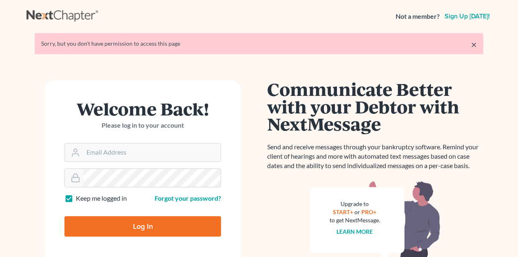  What do you see at coordinates (101, 198) in the screenshot?
I see `label: Keep me logged in` at bounding box center [101, 198].